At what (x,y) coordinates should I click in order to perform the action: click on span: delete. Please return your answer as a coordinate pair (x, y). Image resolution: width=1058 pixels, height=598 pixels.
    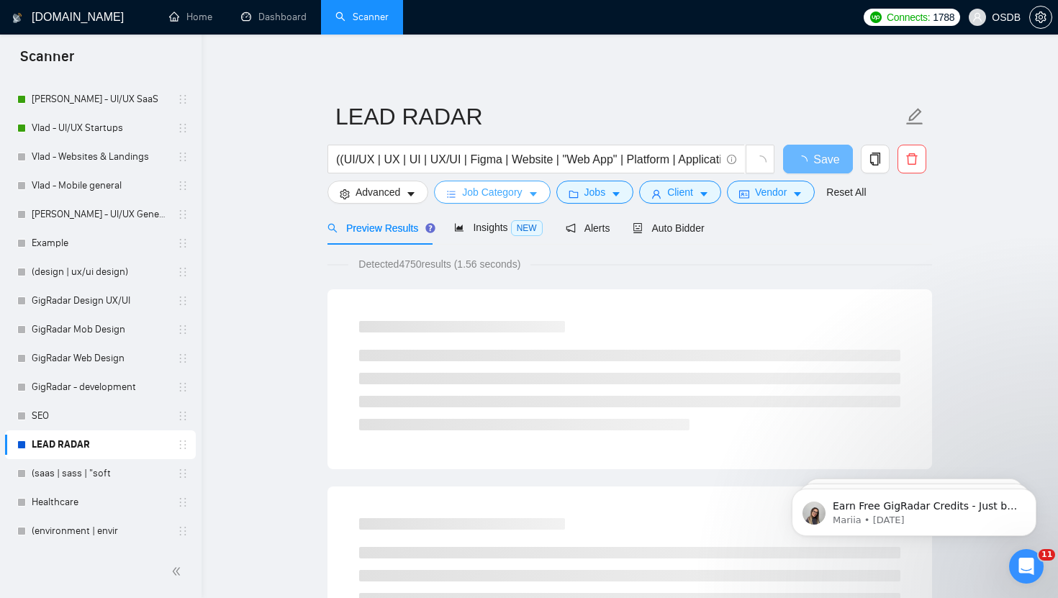
    Looking at the image, I should click on (912, 159).